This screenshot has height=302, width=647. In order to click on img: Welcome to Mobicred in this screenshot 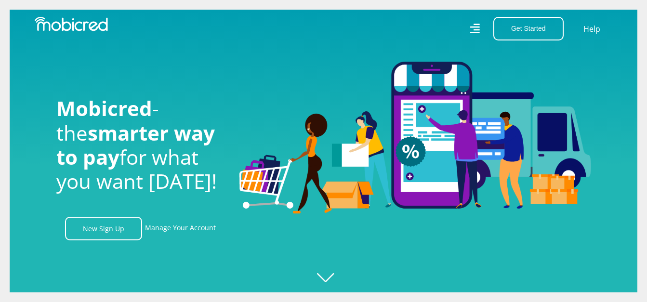, I will do `click(415, 138)`.